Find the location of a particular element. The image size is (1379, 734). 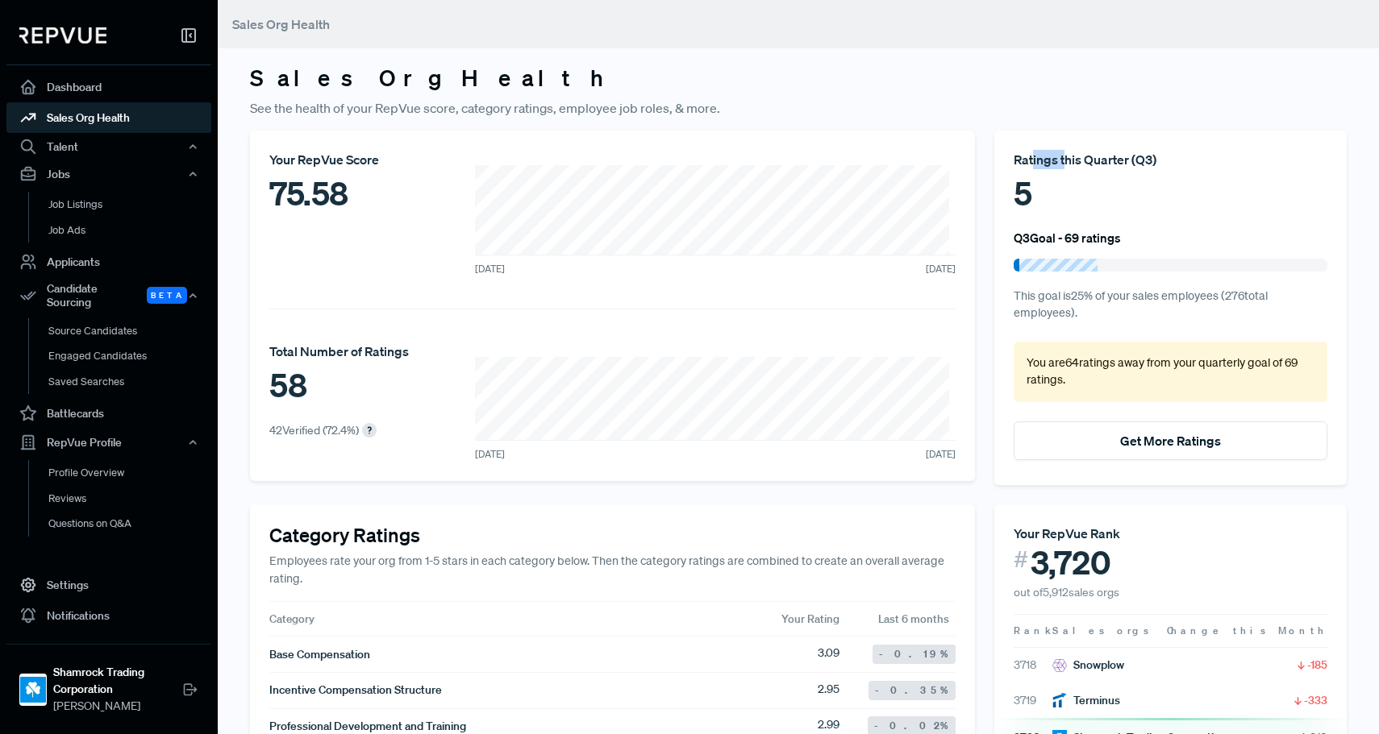

a: Sales Org Health is located at coordinates (109, 118).